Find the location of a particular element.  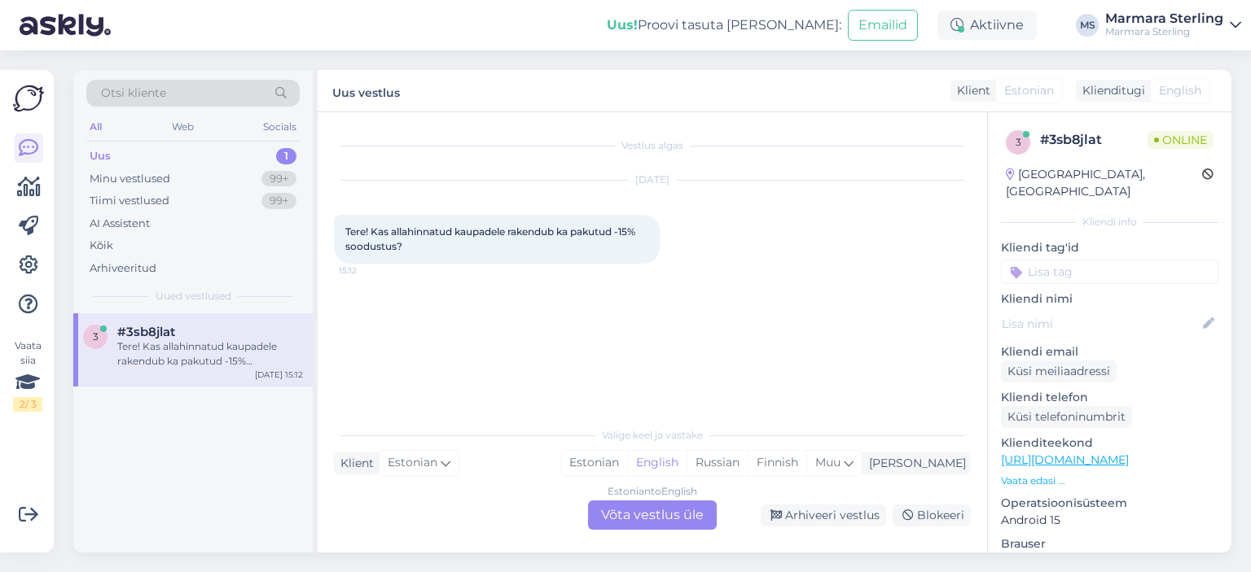

span: Uued vestlused is located at coordinates (193, 296).